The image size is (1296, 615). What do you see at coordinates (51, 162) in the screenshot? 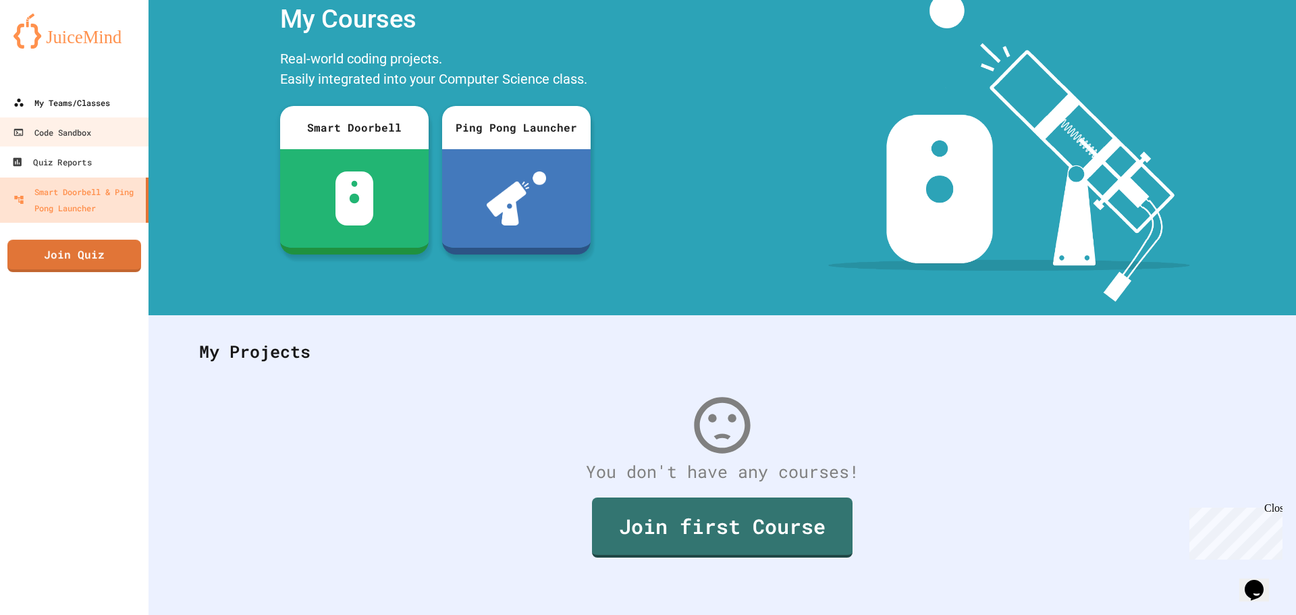
I see `div: Quiz Reports` at bounding box center [51, 162].